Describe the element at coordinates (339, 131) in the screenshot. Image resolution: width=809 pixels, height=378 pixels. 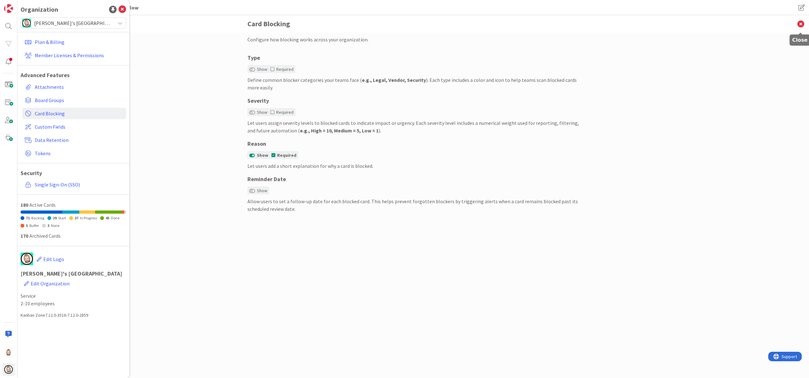
I see `b: e.g., High = 10, Medium = 5, Low = 1` at that location.